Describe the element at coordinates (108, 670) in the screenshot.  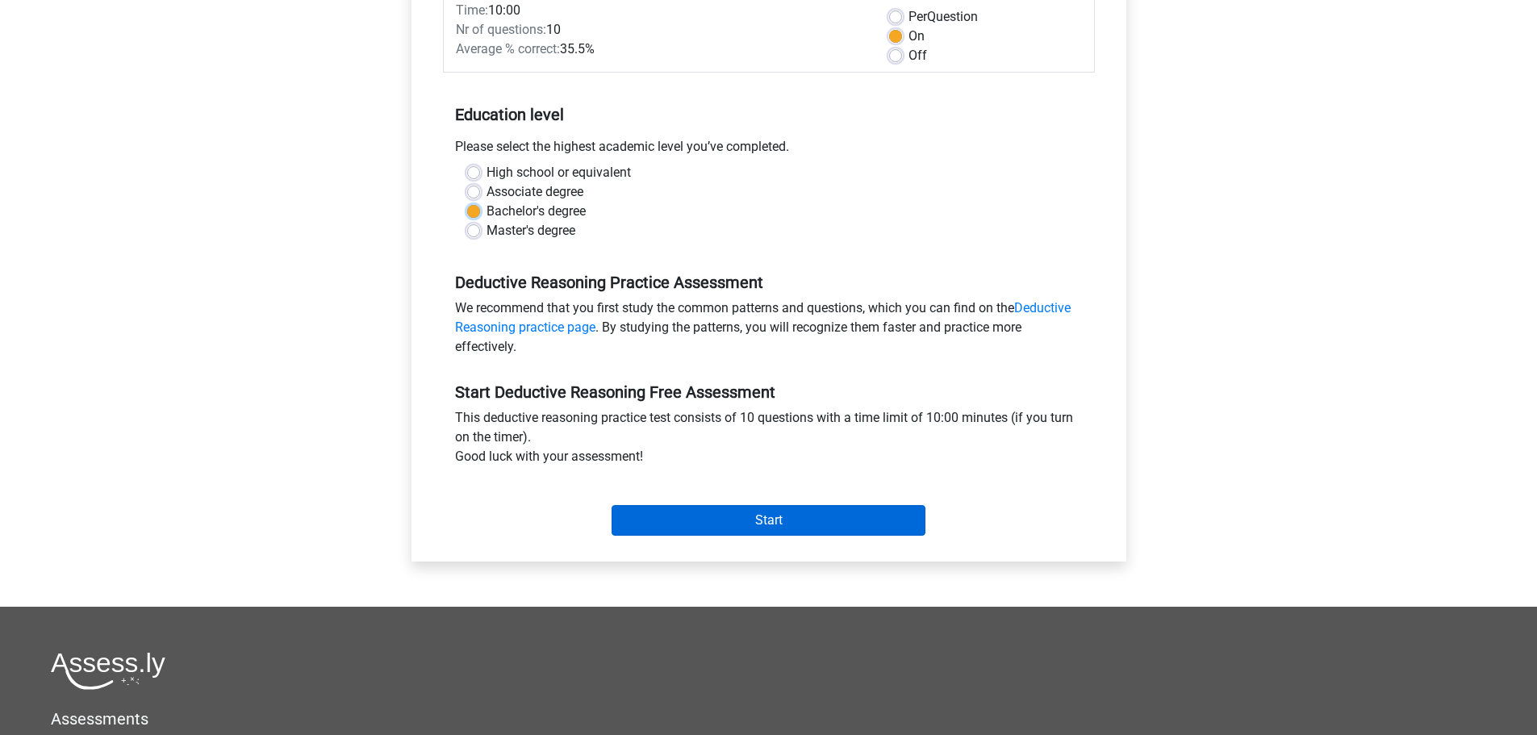
I see `img: Assessly logo` at that location.